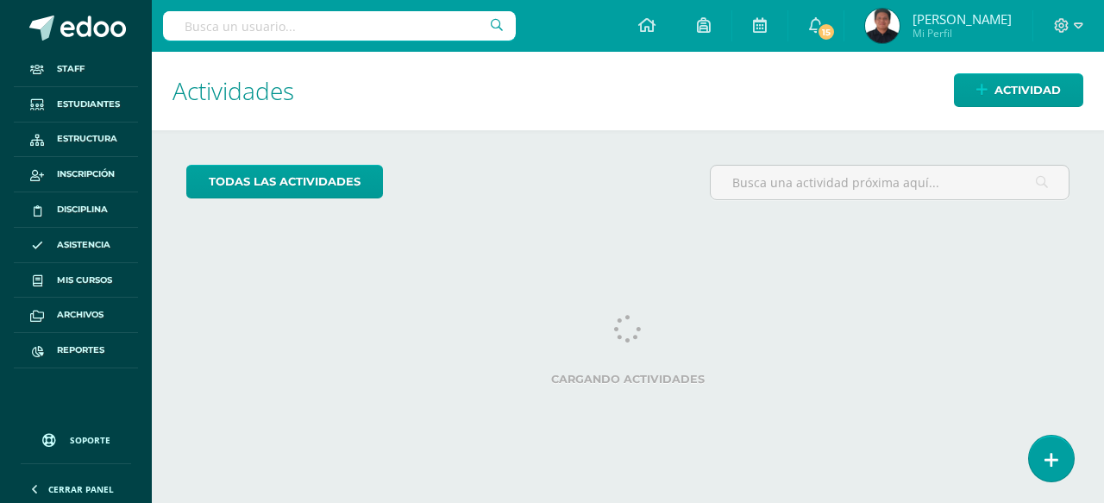 Image resolution: width=1104 pixels, height=503 pixels. Describe the element at coordinates (76, 350) in the screenshot. I see `a: Reportes` at that location.